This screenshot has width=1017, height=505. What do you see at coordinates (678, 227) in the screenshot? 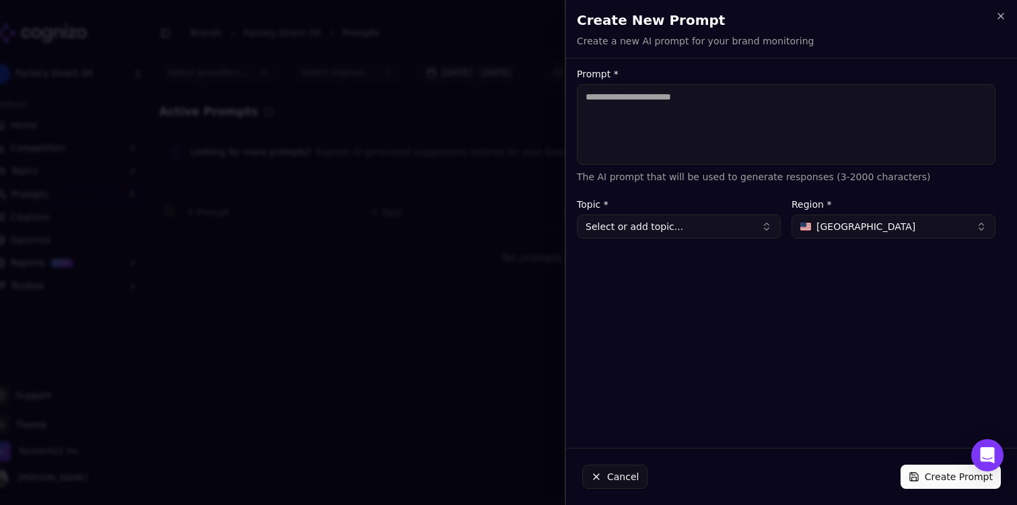
I see `button: Select or add topic...` at bounding box center [678, 227].